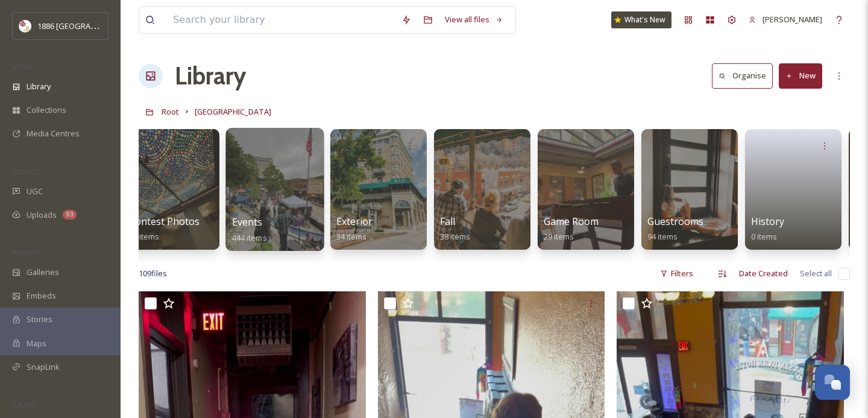 The image size is (868, 418). I want to click on a: Library, so click(210, 76).